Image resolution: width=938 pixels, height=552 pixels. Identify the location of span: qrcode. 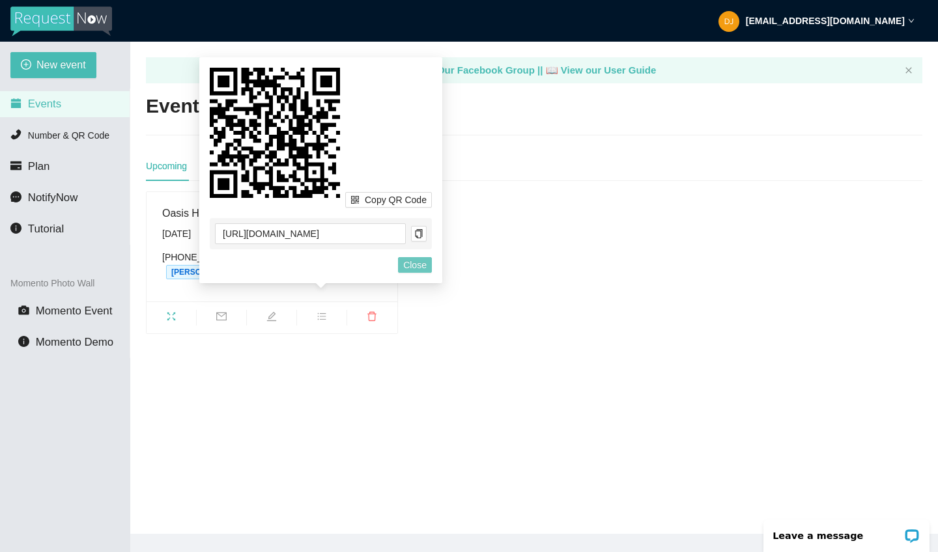
(355, 201).